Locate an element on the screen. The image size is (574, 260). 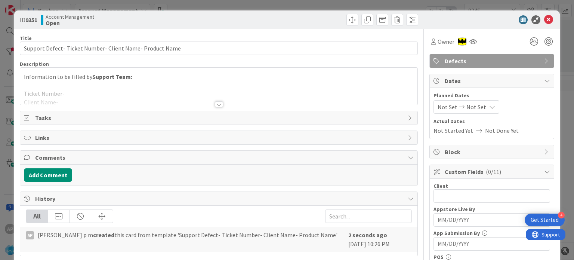
span: Block is located at coordinates (492, 152).